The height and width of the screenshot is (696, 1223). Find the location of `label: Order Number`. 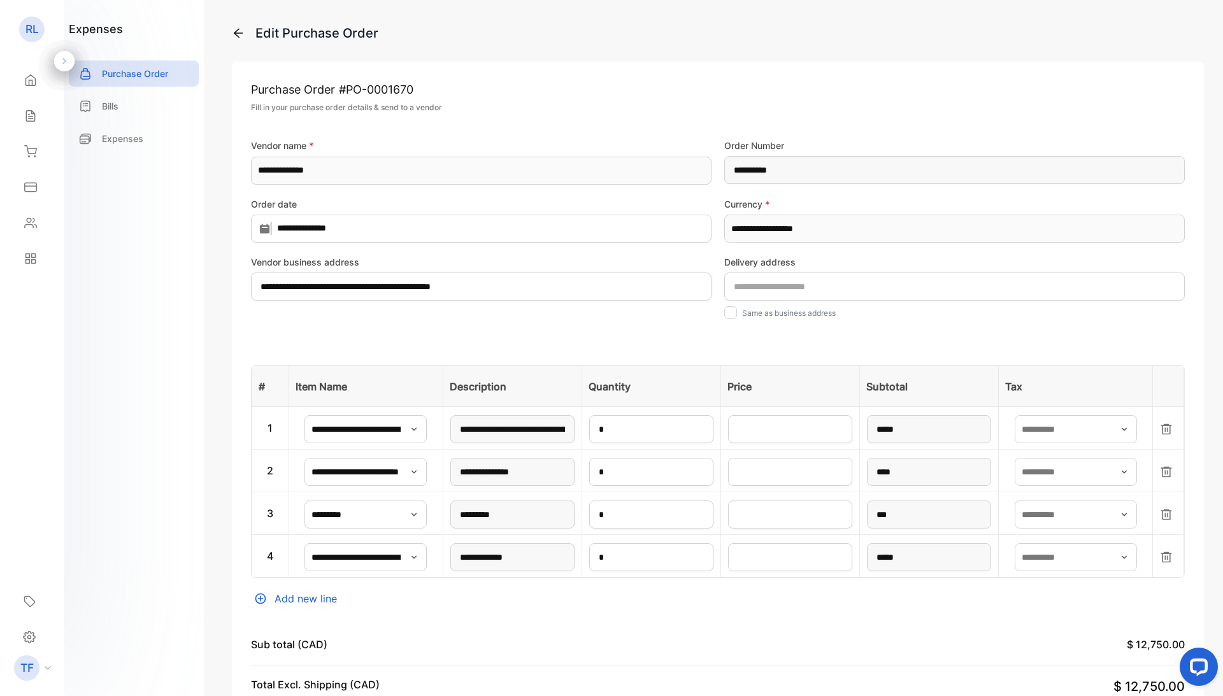

label: Order Number is located at coordinates (954, 145).